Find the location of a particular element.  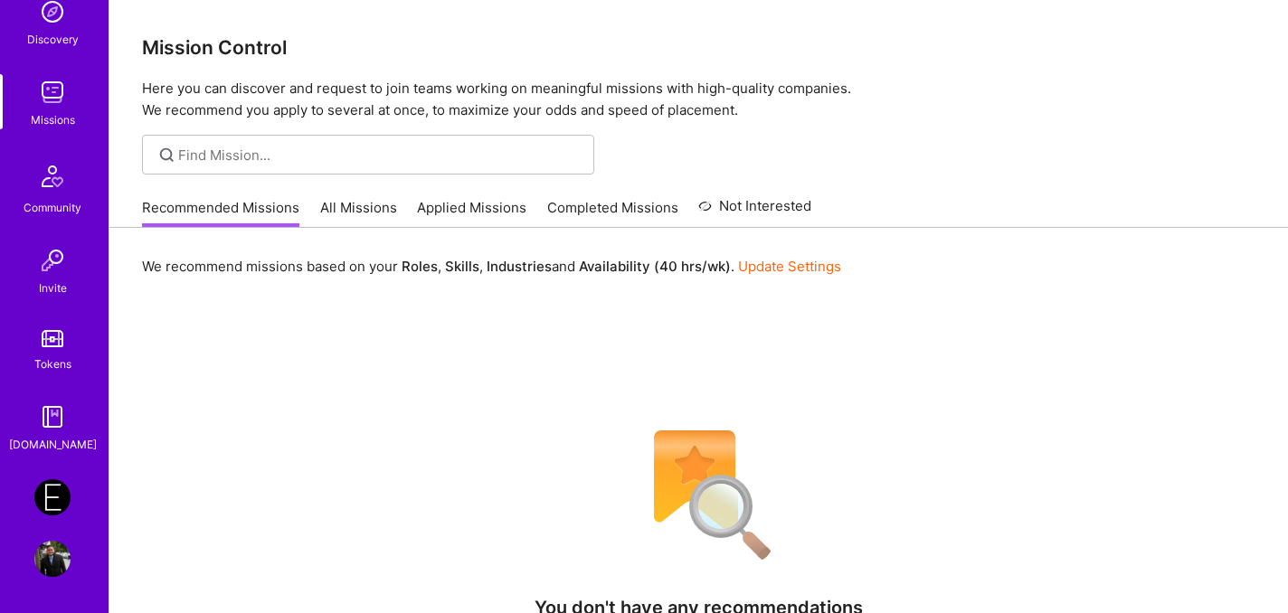

b: Industries is located at coordinates (519, 266).